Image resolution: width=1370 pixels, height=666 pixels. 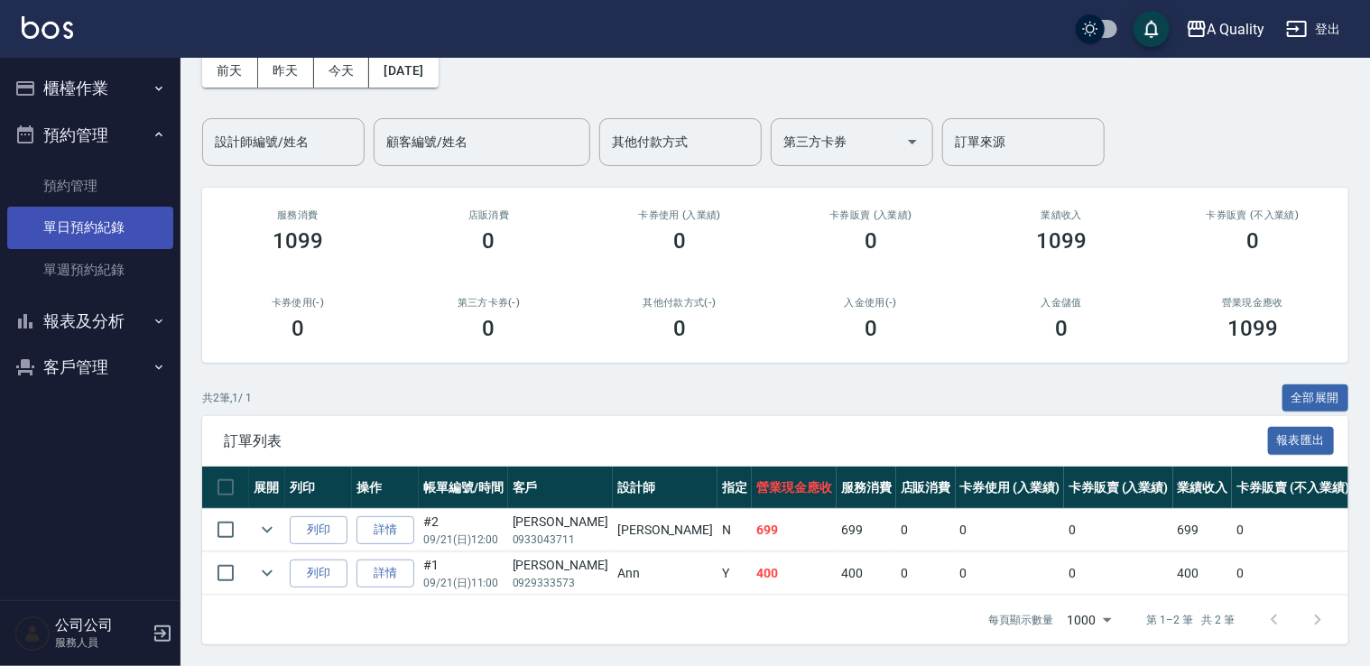 I want to click on a: 單週預約紀錄, so click(x=90, y=270).